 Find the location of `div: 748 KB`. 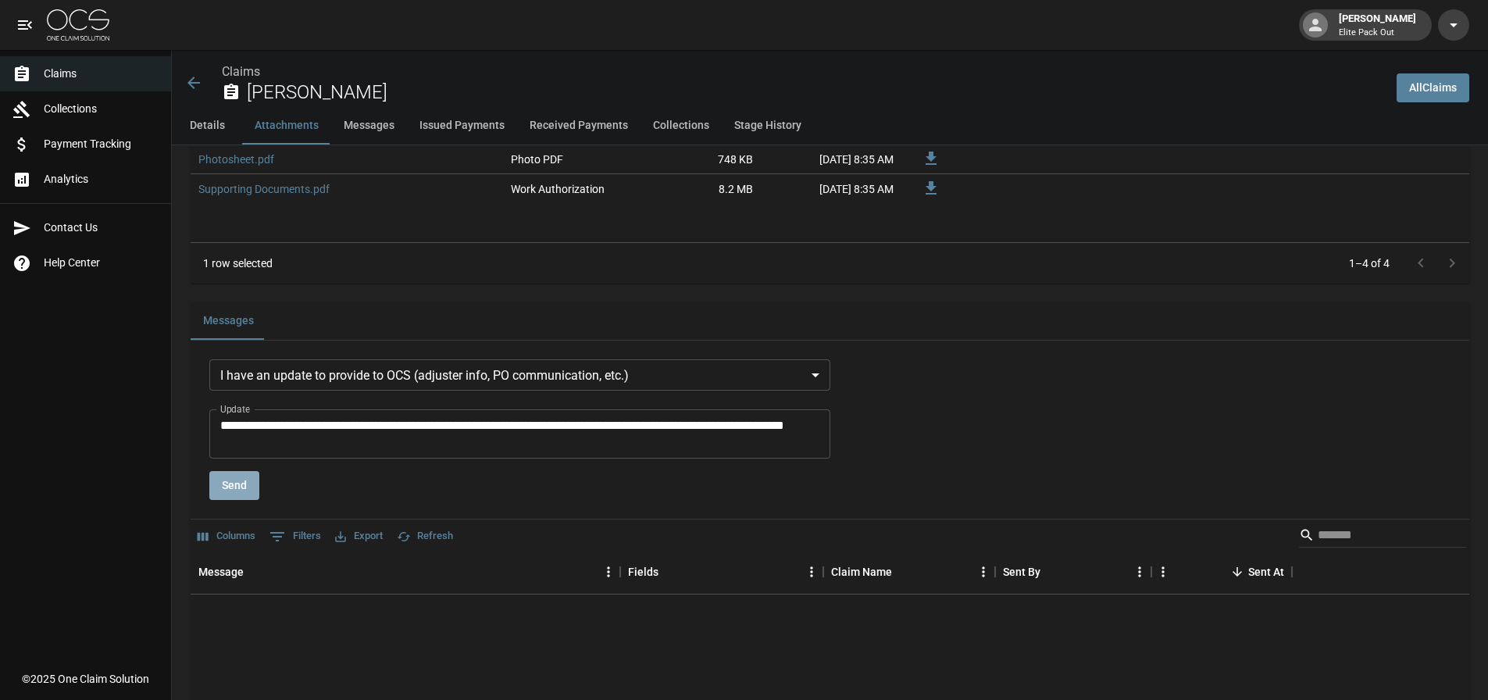

div: 748 KB is located at coordinates (702, 159).